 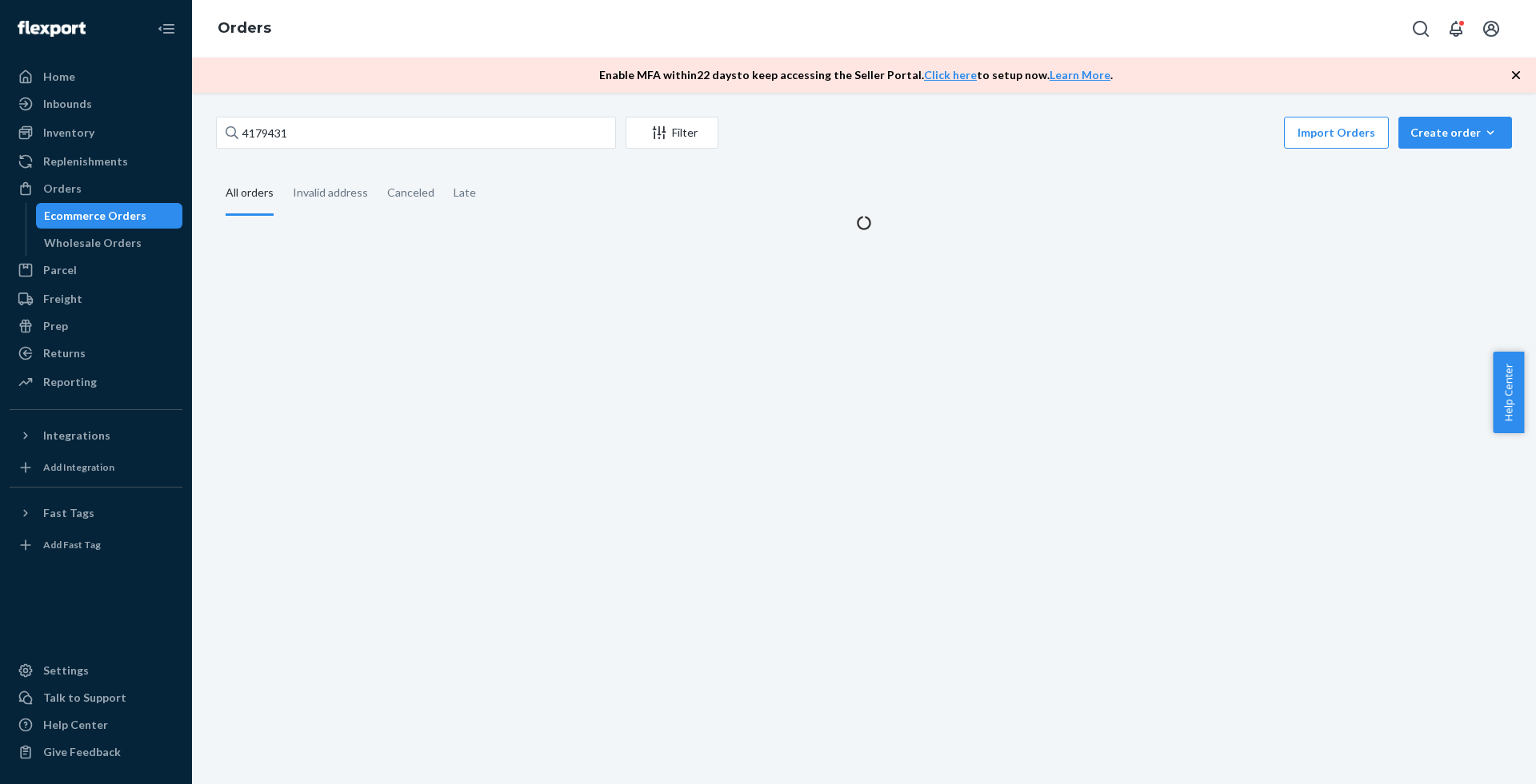 What do you see at coordinates (72, 545) in the screenshot?
I see `div: Add Fast Tag` at bounding box center [72, 545].